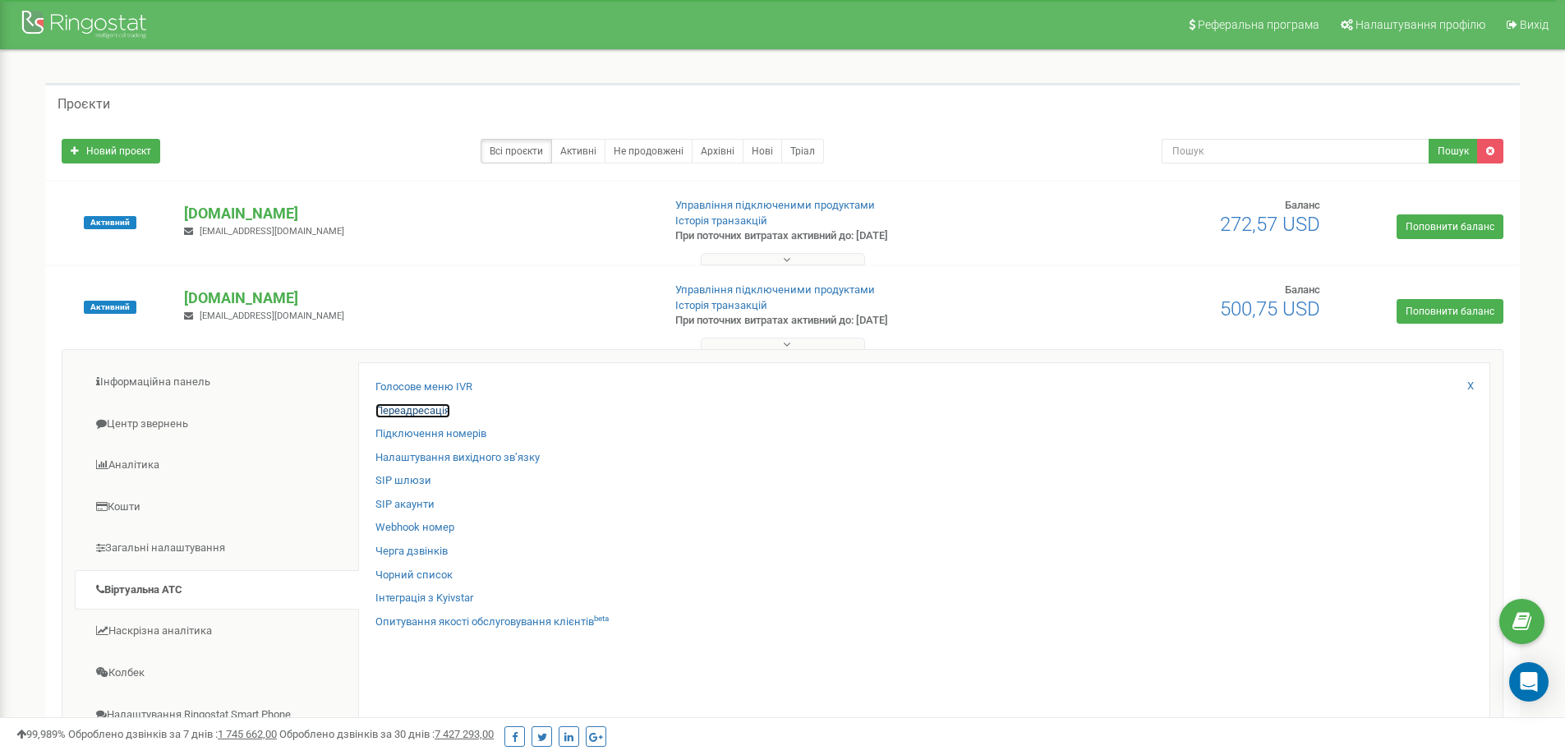 This screenshot has width=1565, height=755. I want to click on span: Оброблено дзвінків за 7 днів :, so click(173, 734).